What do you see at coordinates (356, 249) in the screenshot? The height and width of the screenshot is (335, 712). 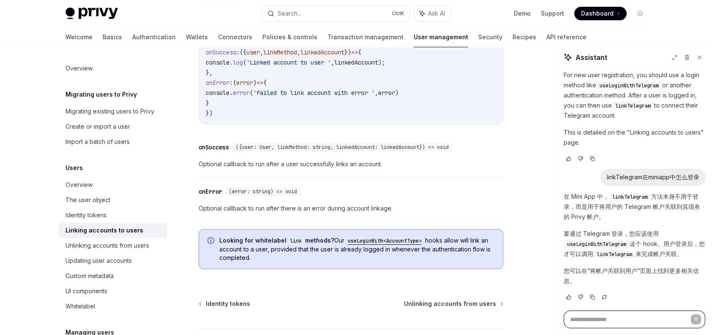 I see `span: Our hooks allow will link an account to a user, provided that the user is already logged in whene...` at bounding box center [356, 249].